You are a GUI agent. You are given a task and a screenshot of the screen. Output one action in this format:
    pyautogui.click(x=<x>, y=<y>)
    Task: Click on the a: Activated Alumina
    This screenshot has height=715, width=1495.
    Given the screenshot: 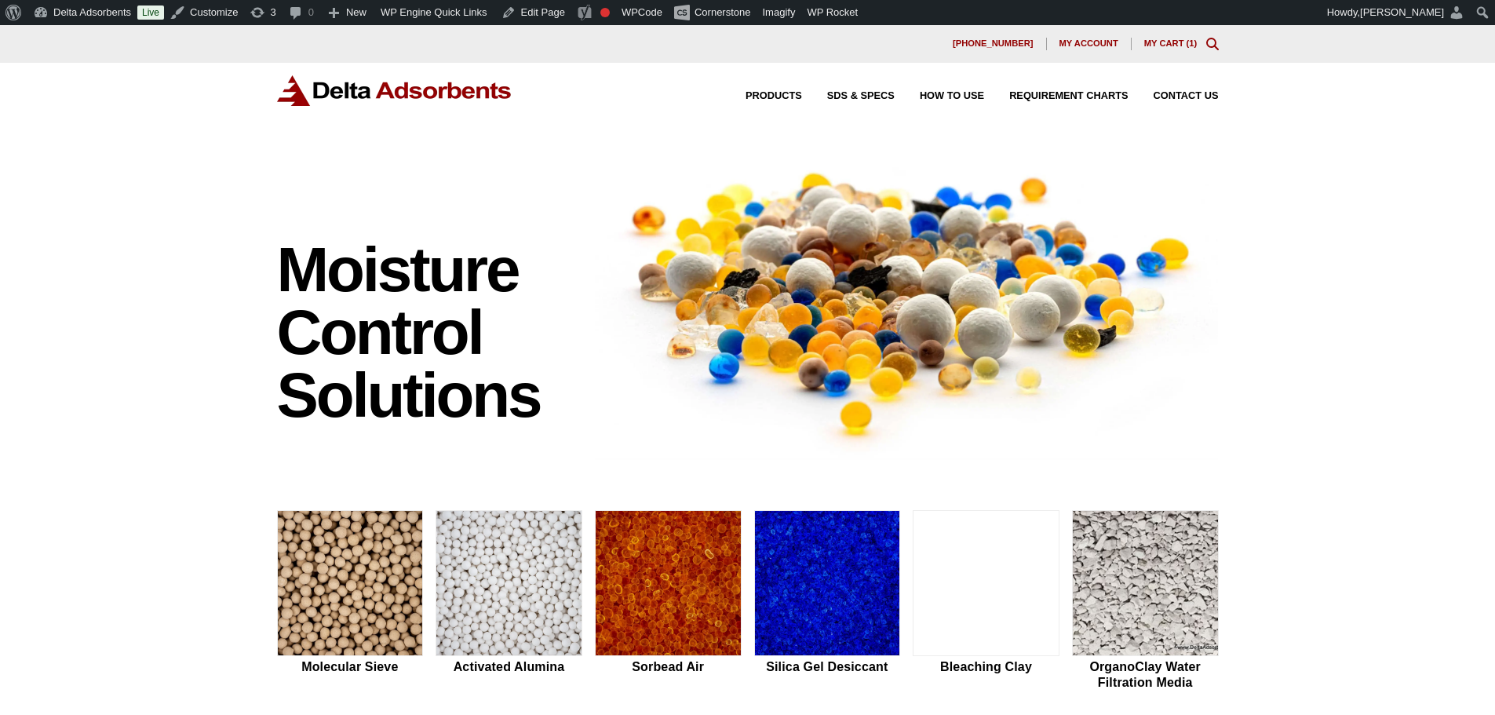 What is the action you would take?
    pyautogui.click(x=509, y=601)
    